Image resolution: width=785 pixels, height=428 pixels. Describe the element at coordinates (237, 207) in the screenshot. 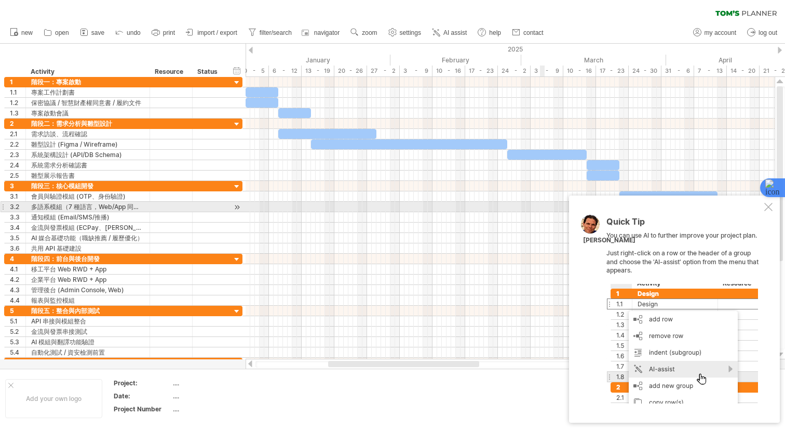

I see `div: scroll to activity` at that location.